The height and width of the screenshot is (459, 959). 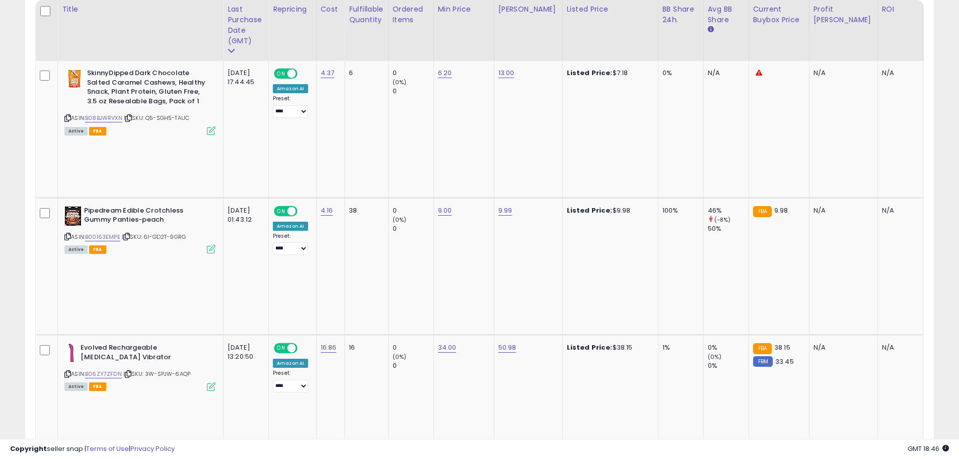 I want to click on a: 13.00, so click(x=507, y=73).